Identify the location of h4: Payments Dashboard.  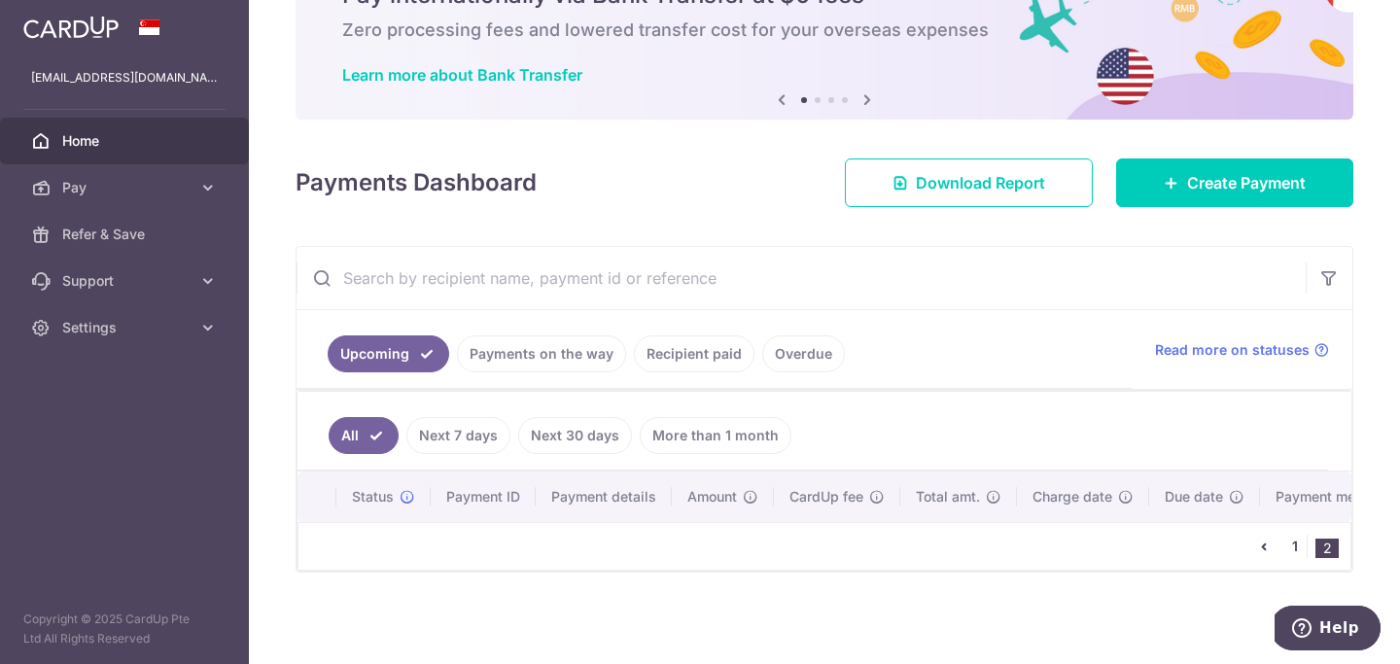
(416, 183).